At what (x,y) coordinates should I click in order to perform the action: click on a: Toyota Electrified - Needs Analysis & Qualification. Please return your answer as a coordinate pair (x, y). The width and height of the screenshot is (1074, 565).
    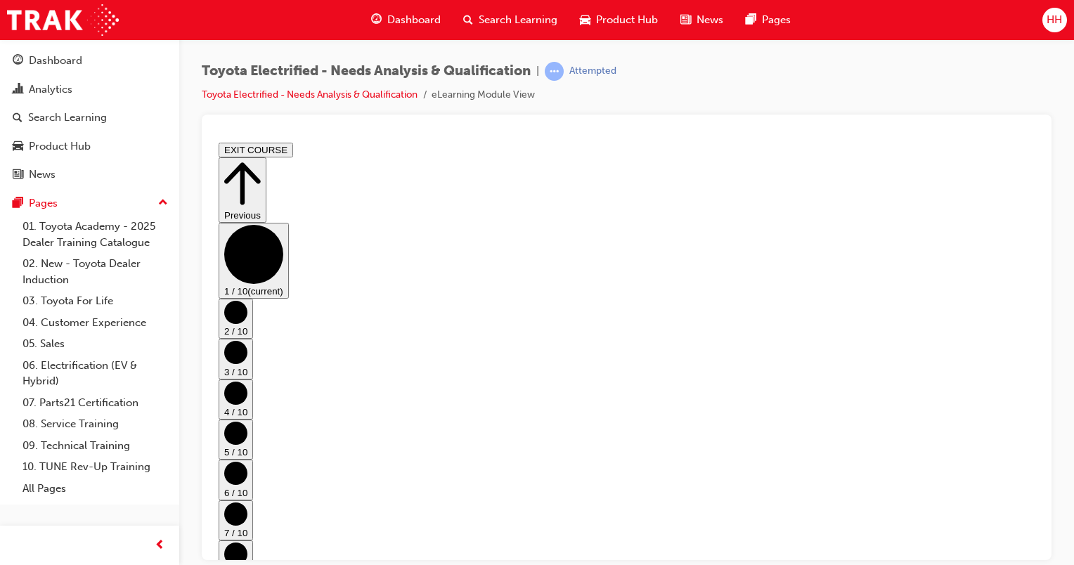
    Looking at the image, I should click on (309, 94).